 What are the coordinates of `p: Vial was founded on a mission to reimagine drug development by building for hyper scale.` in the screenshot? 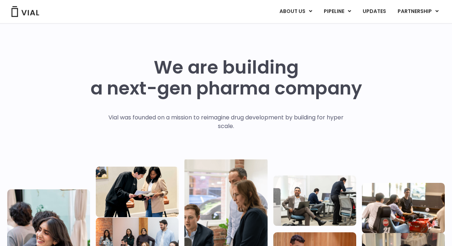 It's located at (226, 122).